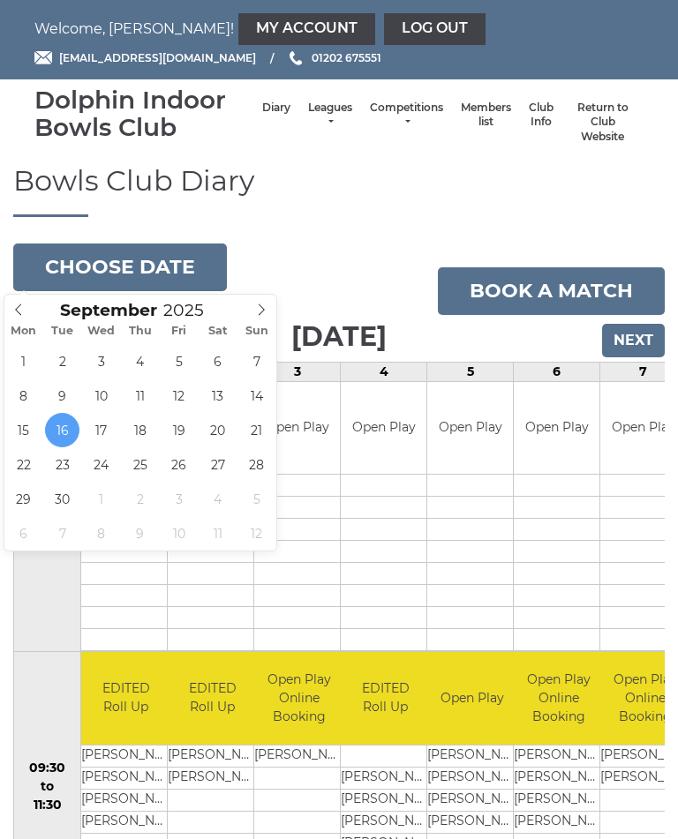 The width and height of the screenshot is (678, 839). Describe the element at coordinates (178, 464) in the screenshot. I see `span: September 26, 2025` at that location.